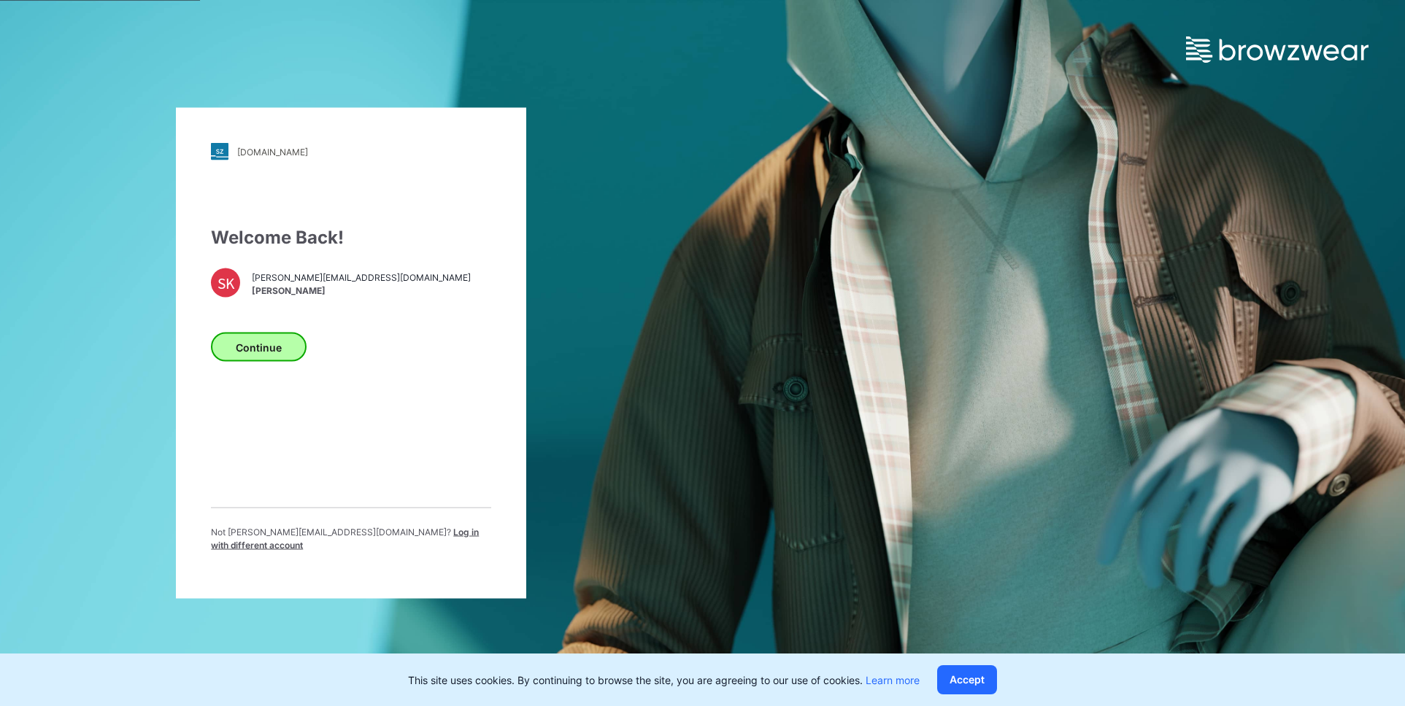  Describe the element at coordinates (1277, 50) in the screenshot. I see `img: browzwear-logo.e42bd6dac1945053ebaf764b6aa21510.svg` at that location.